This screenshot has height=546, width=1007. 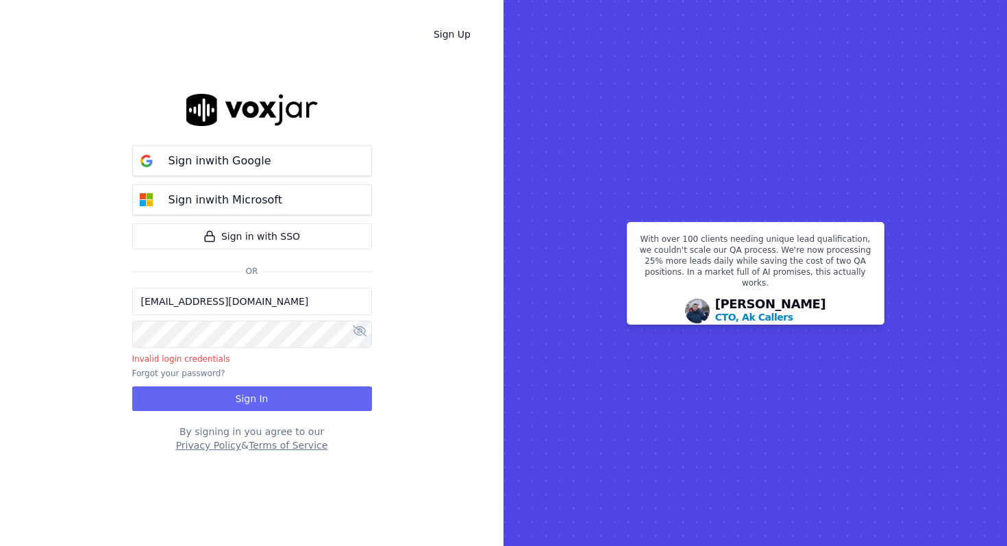 I want to click on img: Avatar, so click(x=698, y=311).